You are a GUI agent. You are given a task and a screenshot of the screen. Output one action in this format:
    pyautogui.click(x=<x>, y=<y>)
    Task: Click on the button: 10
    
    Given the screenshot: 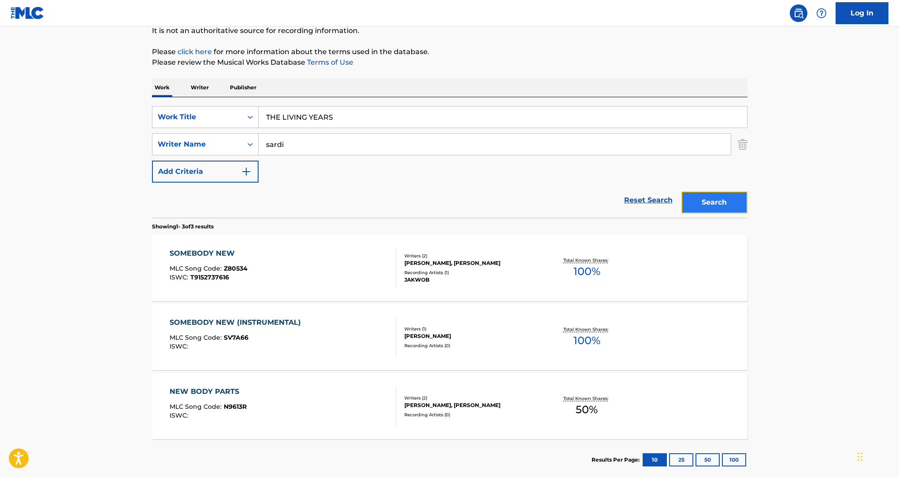 What is the action you would take?
    pyautogui.click(x=655, y=460)
    